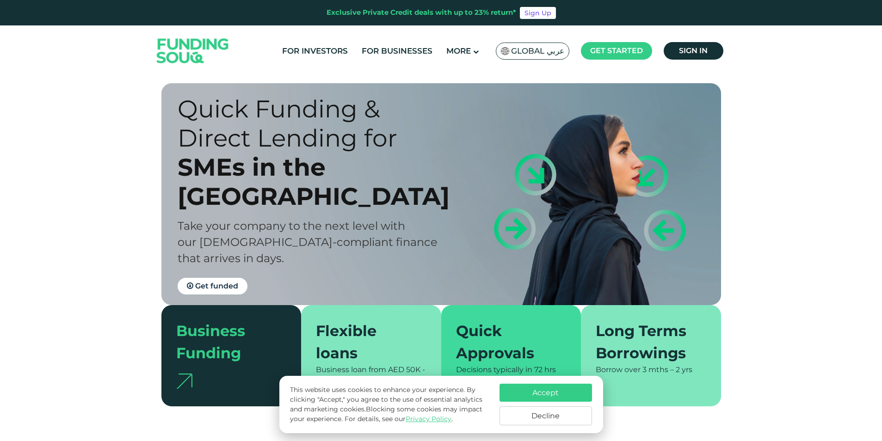 The image size is (882, 441). I want to click on span: Get started, so click(616, 50).